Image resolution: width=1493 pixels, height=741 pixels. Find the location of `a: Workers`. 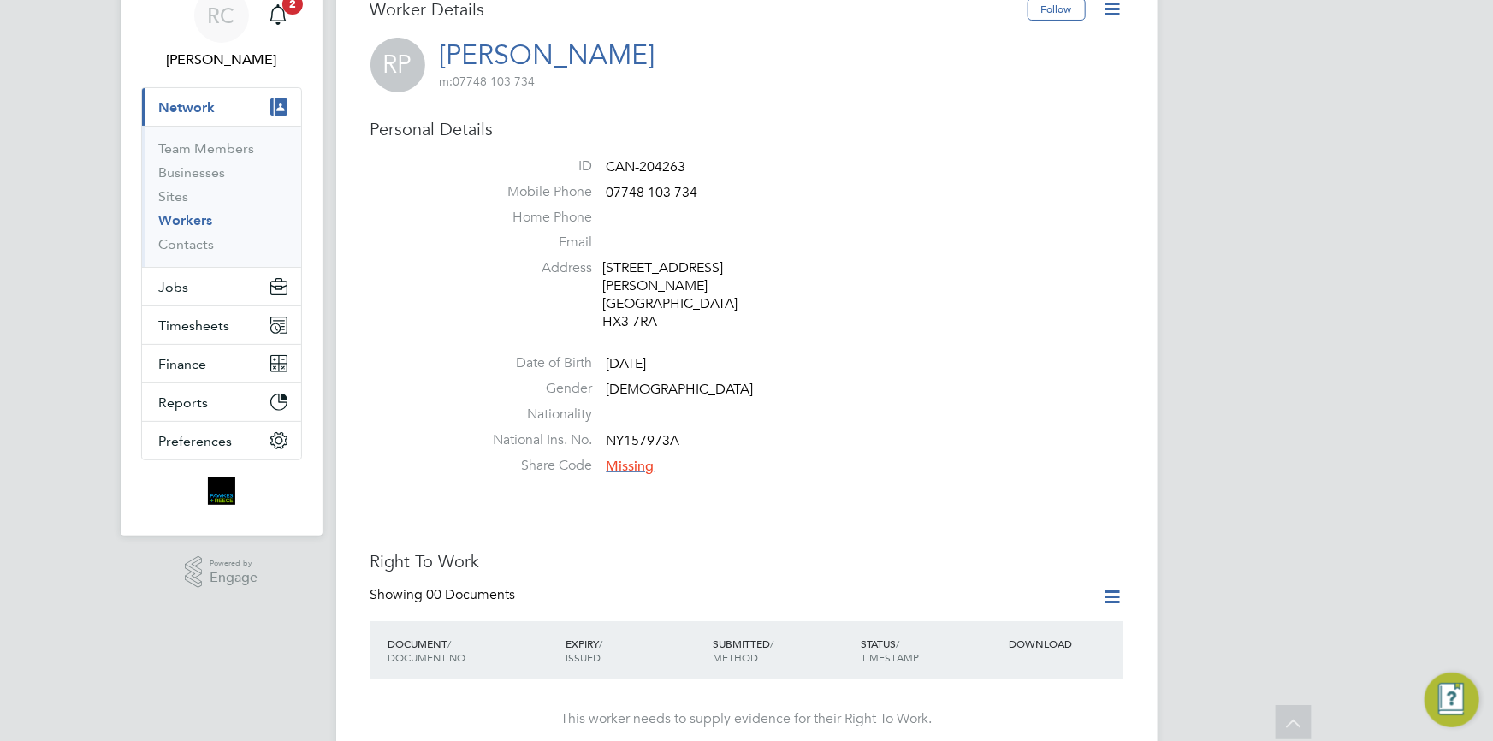

a: Workers is located at coordinates (186, 220).